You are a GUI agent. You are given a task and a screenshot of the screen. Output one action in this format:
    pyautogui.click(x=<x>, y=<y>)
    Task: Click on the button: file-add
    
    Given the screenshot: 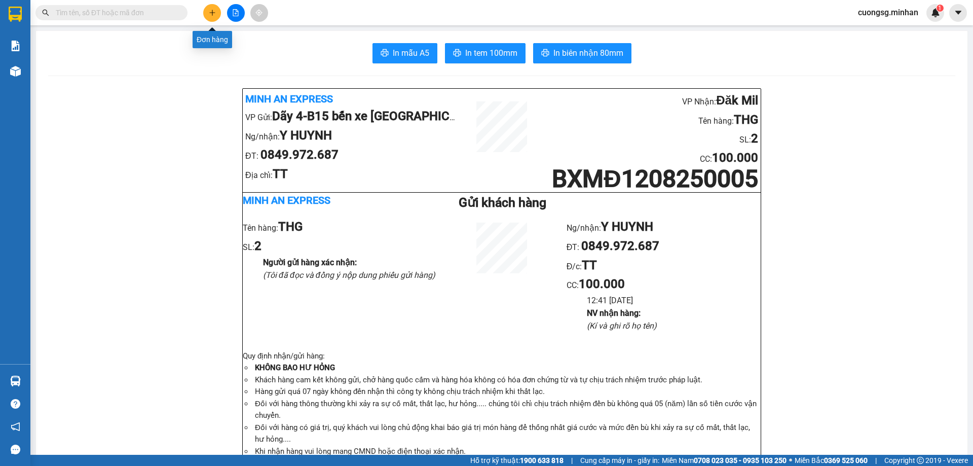 What is the action you would take?
    pyautogui.click(x=236, y=13)
    